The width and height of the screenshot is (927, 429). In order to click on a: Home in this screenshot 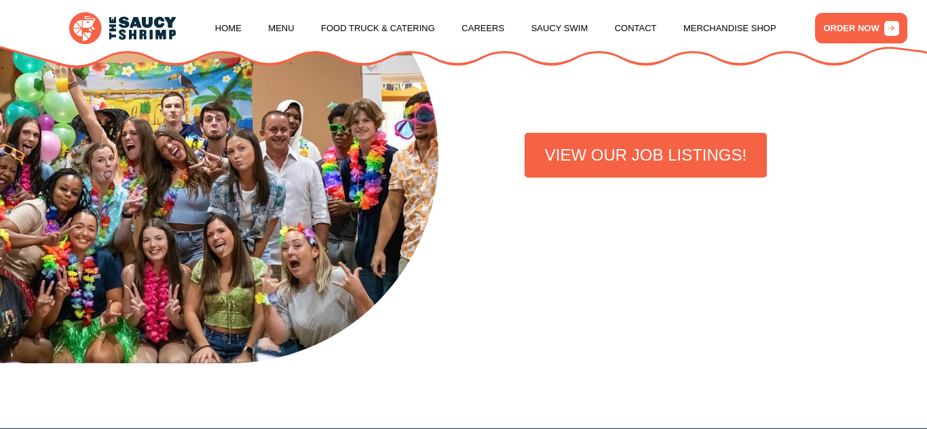, I will do `click(228, 28)`.